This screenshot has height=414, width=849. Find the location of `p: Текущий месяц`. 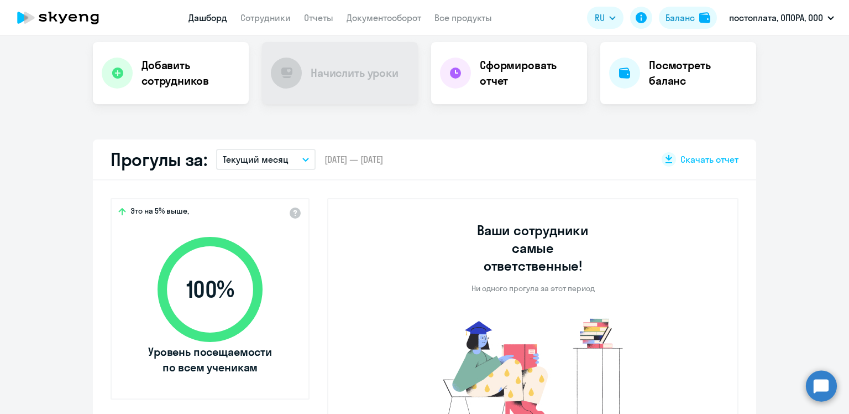

p: Текущий месяц is located at coordinates (256, 159).